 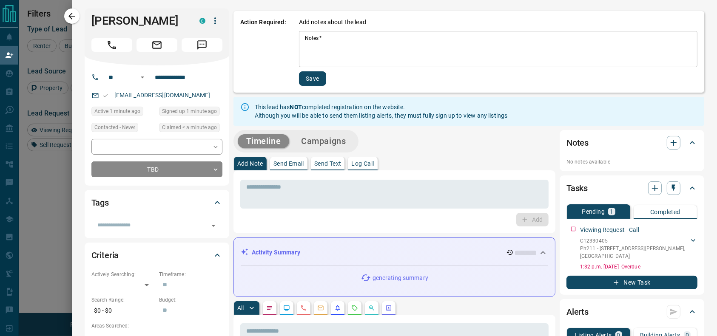 I want to click on button: Timeline, so click(x=264, y=141).